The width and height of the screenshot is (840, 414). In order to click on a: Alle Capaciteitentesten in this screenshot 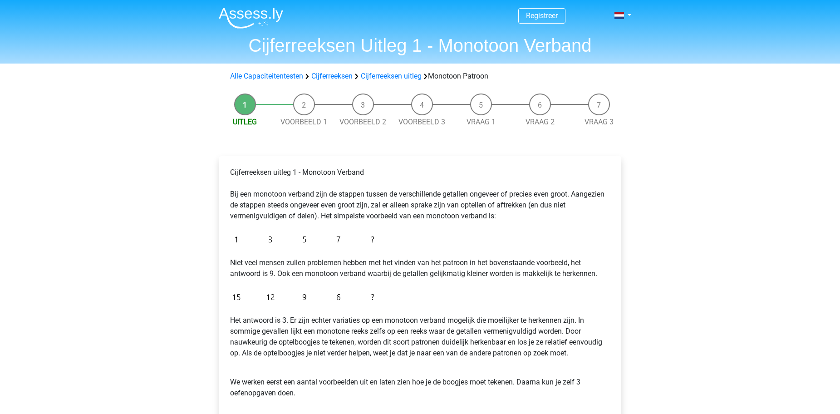, I will do `click(266, 76)`.